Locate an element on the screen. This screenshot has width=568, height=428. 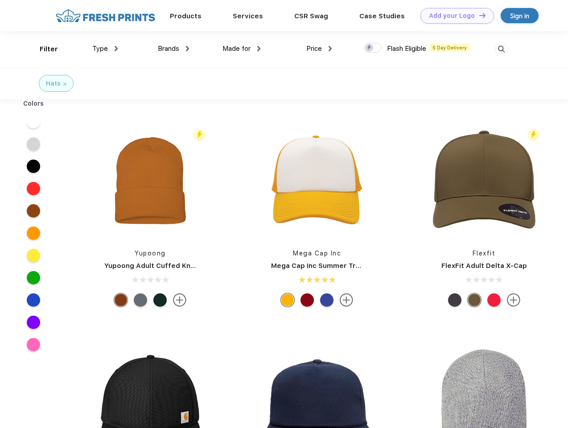
span: Type is located at coordinates (100, 49).